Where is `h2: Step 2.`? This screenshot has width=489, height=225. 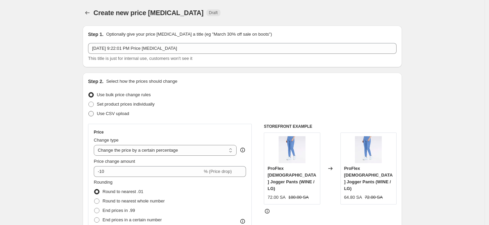 h2: Step 2. is located at coordinates (96, 81).